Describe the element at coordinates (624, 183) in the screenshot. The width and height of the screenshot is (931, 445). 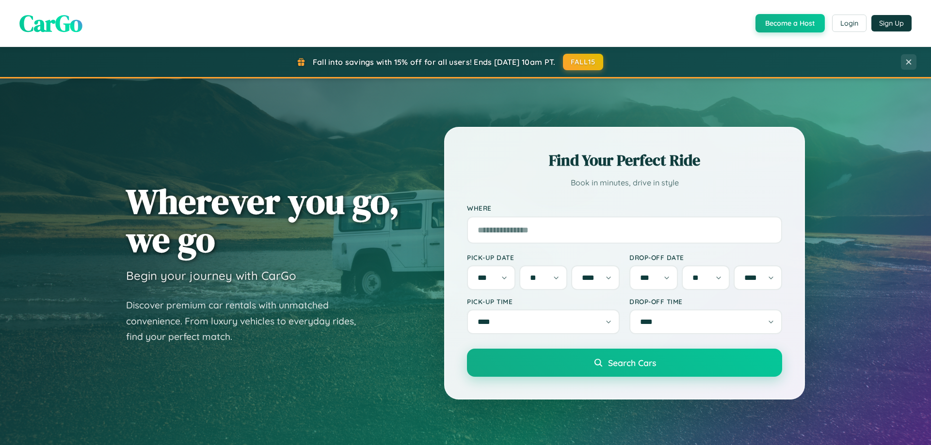
I see `p: Book in minutes, drive in style` at that location.